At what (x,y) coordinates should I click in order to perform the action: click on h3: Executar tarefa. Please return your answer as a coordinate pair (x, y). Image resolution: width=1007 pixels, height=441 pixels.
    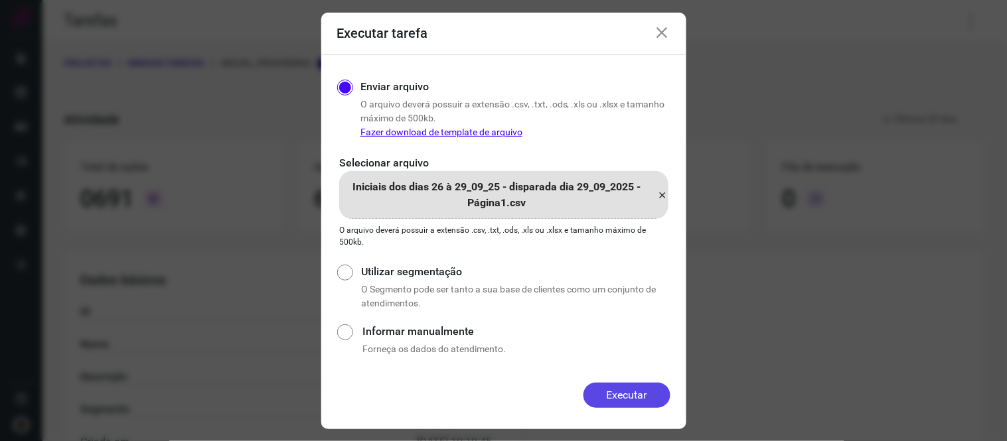
    Looking at the image, I should click on (382, 33).